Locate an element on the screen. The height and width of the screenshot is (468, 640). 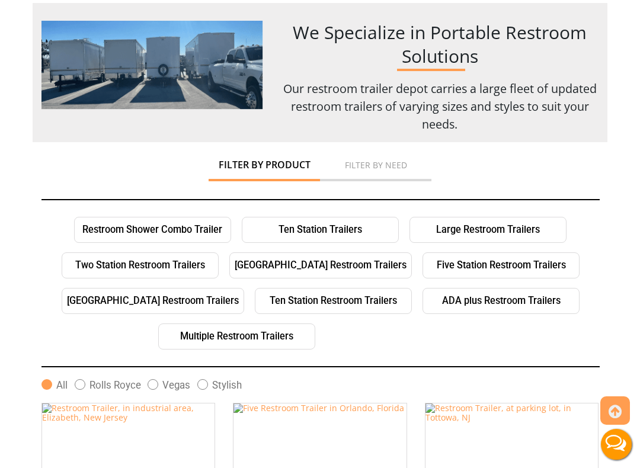
a: Filter by Need is located at coordinates (376, 162).